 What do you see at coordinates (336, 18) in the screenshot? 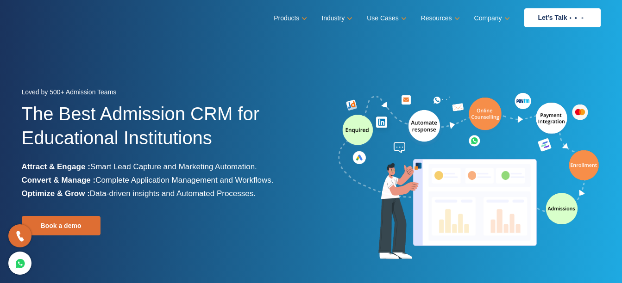
I see `a: Industry` at bounding box center [336, 18].